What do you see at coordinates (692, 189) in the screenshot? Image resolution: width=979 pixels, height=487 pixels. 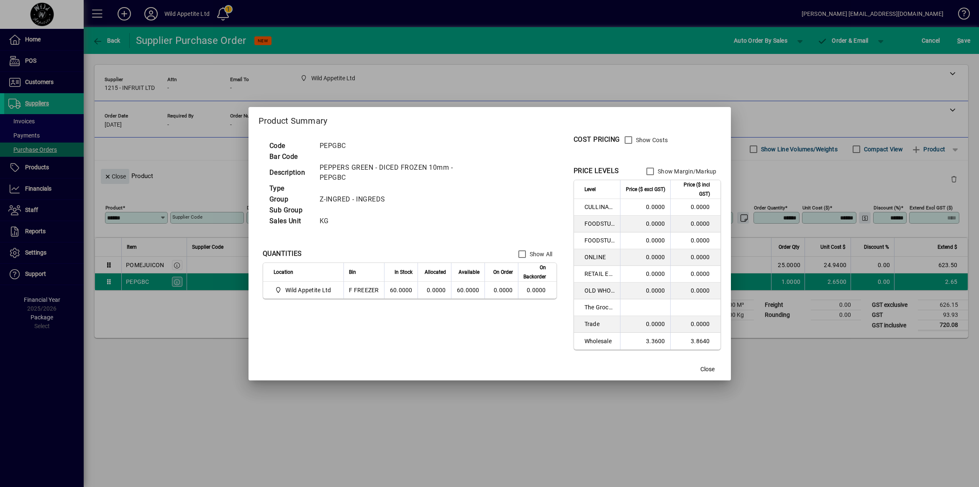 I see `span: Price ($ incl GST)` at bounding box center [692, 189].